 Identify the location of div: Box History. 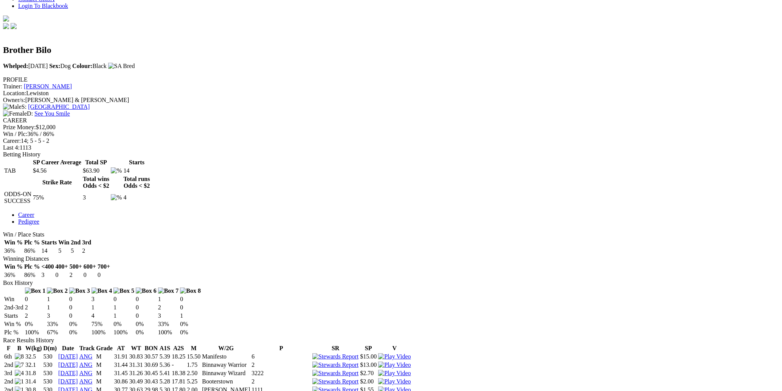
(391, 283).